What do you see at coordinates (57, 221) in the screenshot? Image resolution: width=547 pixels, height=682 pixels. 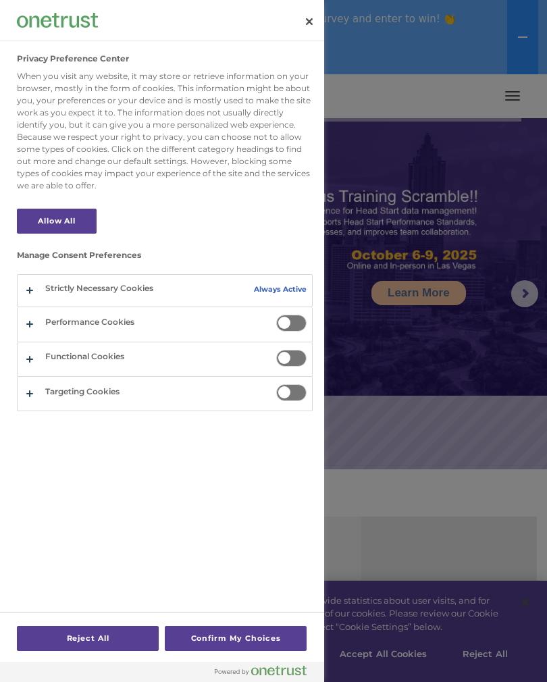 I see `button: Allow All` at bounding box center [57, 221].